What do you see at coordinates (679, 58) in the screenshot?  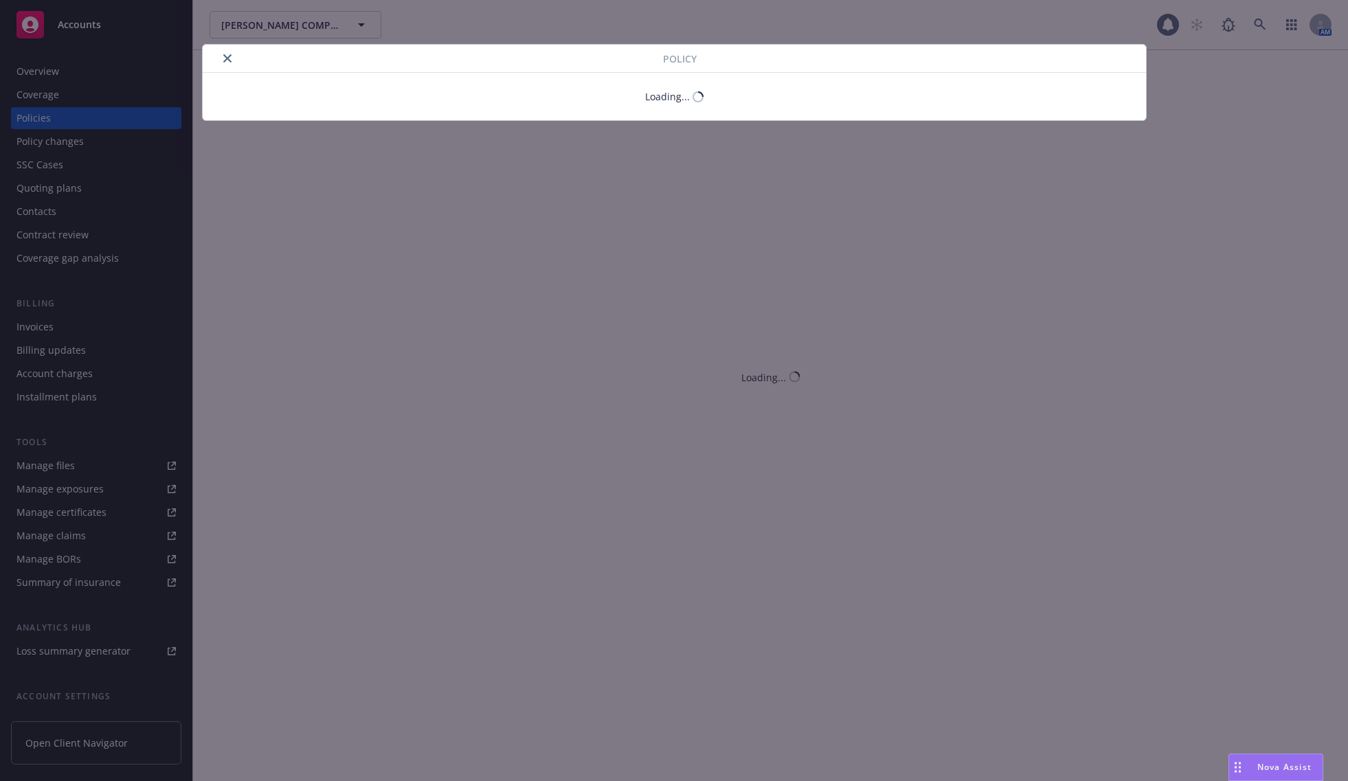 I see `span: Policy` at bounding box center [679, 58].